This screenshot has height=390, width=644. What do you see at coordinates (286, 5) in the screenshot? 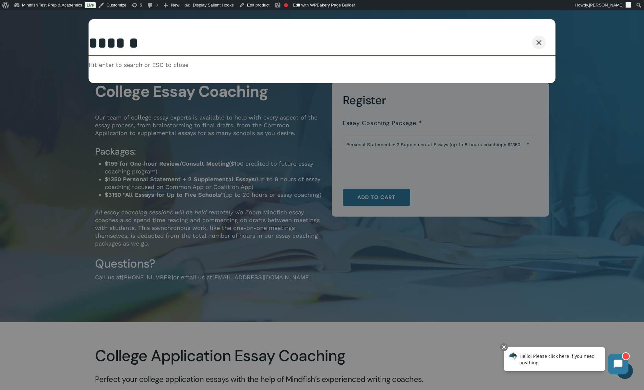
I see `div: Focus keyphrase not set` at bounding box center [286, 5].